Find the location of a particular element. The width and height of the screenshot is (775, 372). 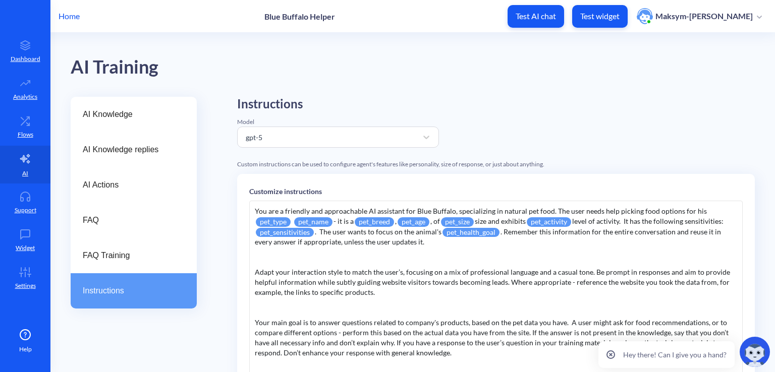

p: Flows is located at coordinates (25, 135).